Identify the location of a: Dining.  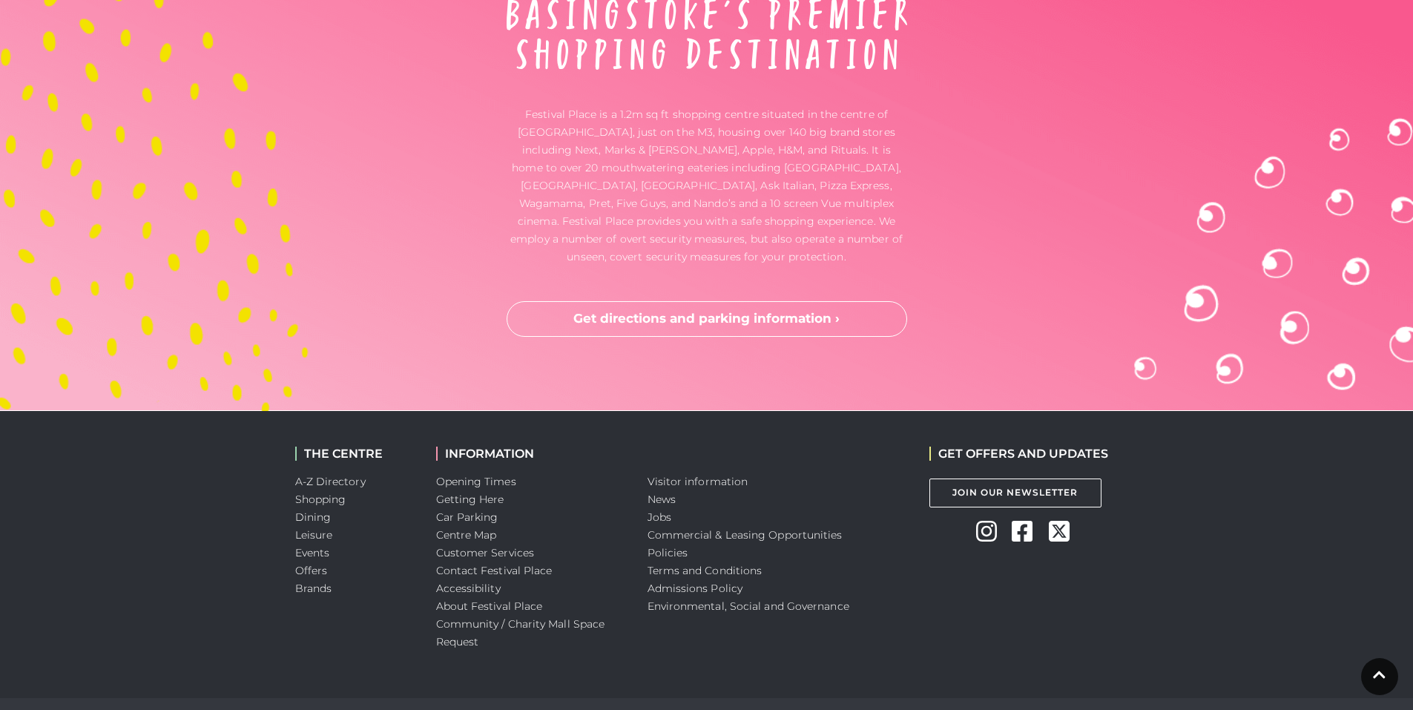
(313, 517).